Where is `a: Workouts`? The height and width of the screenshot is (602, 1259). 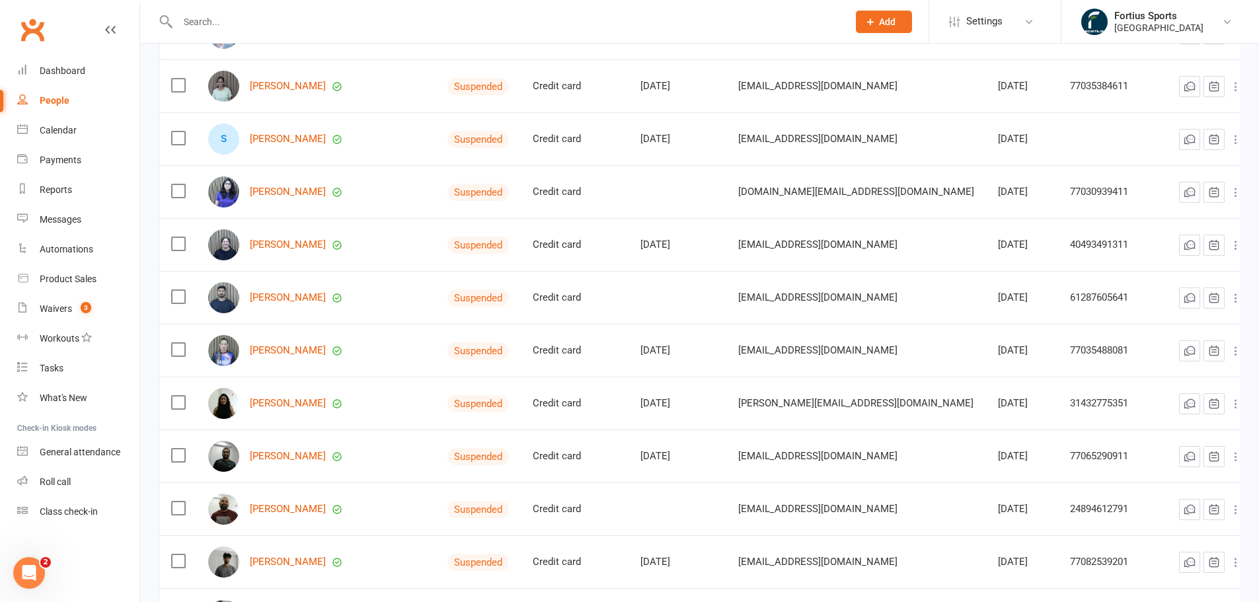
a: Workouts is located at coordinates (78, 338).